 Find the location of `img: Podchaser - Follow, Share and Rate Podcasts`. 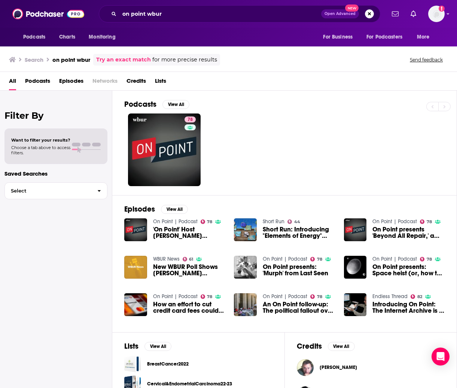

img: Podchaser - Follow, Share and Rate Podcasts is located at coordinates (48, 14).